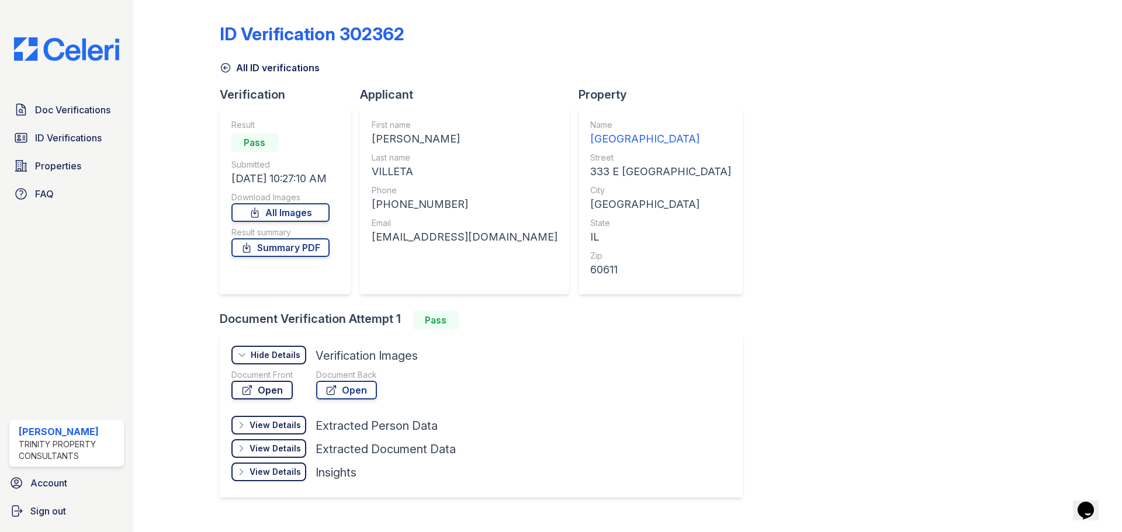  I want to click on div: Property, so click(665, 95).